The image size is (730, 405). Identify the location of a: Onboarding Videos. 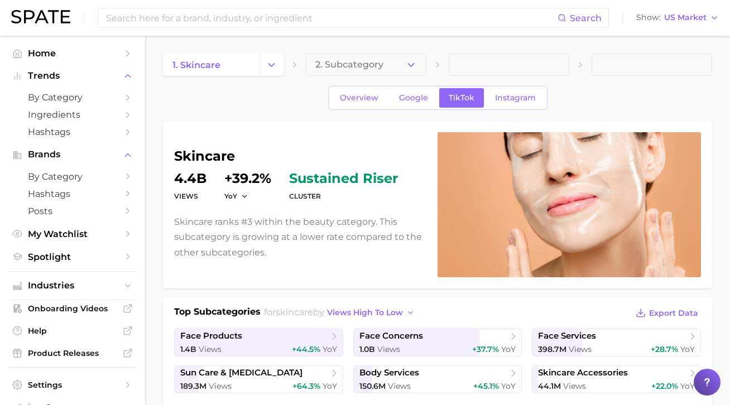
(73, 309).